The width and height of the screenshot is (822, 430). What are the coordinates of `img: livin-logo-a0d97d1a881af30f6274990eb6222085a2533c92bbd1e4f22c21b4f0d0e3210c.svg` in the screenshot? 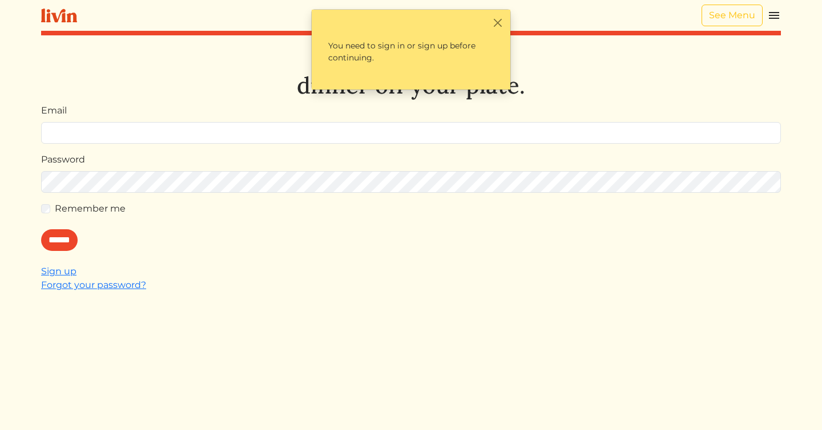 It's located at (59, 15).